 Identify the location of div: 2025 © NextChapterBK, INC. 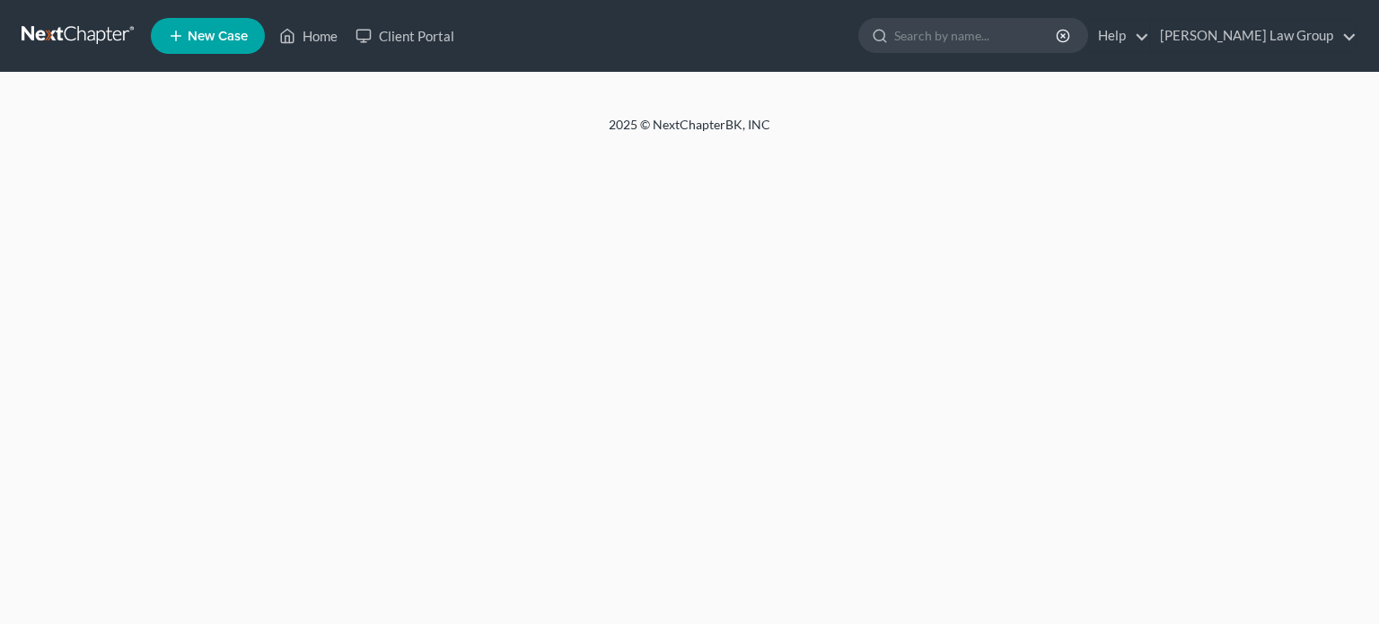
(689, 132).